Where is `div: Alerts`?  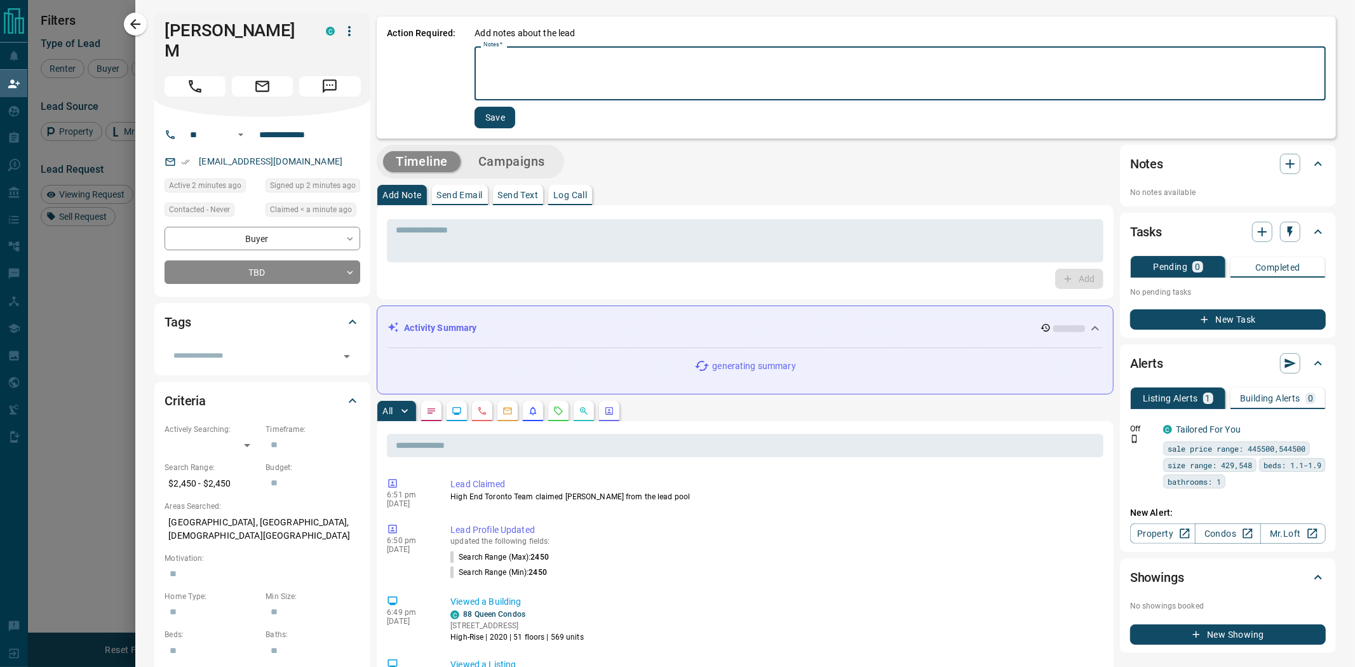 div: Alerts is located at coordinates (1228, 363).